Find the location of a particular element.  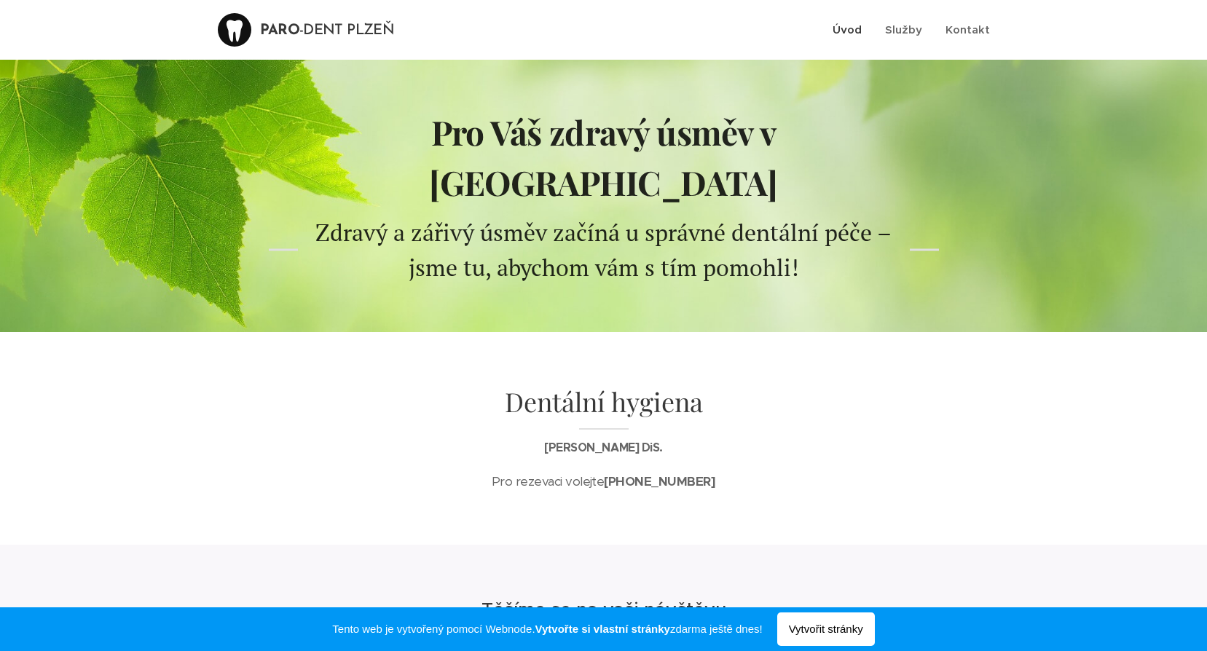

span: Úvod is located at coordinates (847, 29).